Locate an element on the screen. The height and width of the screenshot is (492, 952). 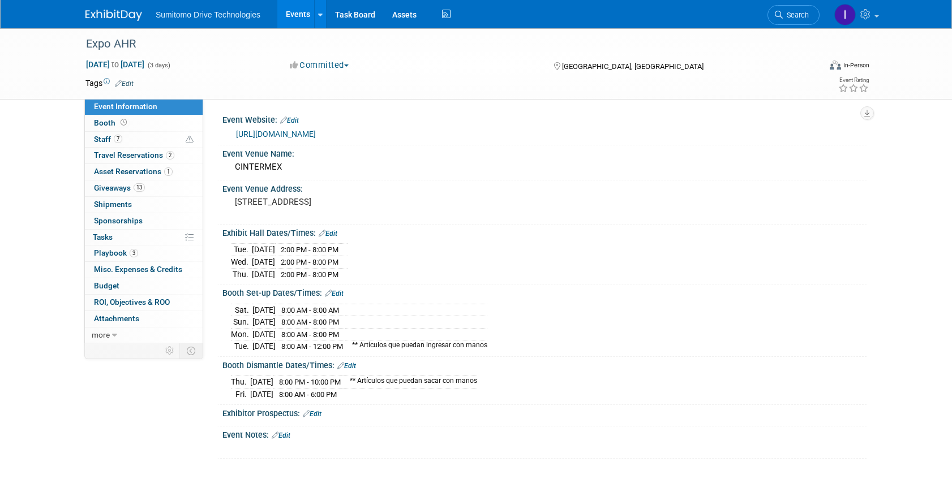
td: ** Artículos que puedan ingresar con manos is located at coordinates (416, 346).